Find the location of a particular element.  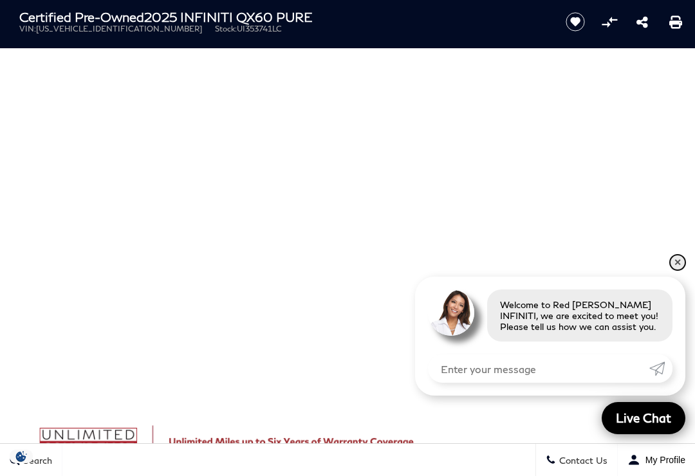

a: Share this Certified Pre-Owned 2025 INFINITI QX60 PURE is located at coordinates (642, 22).